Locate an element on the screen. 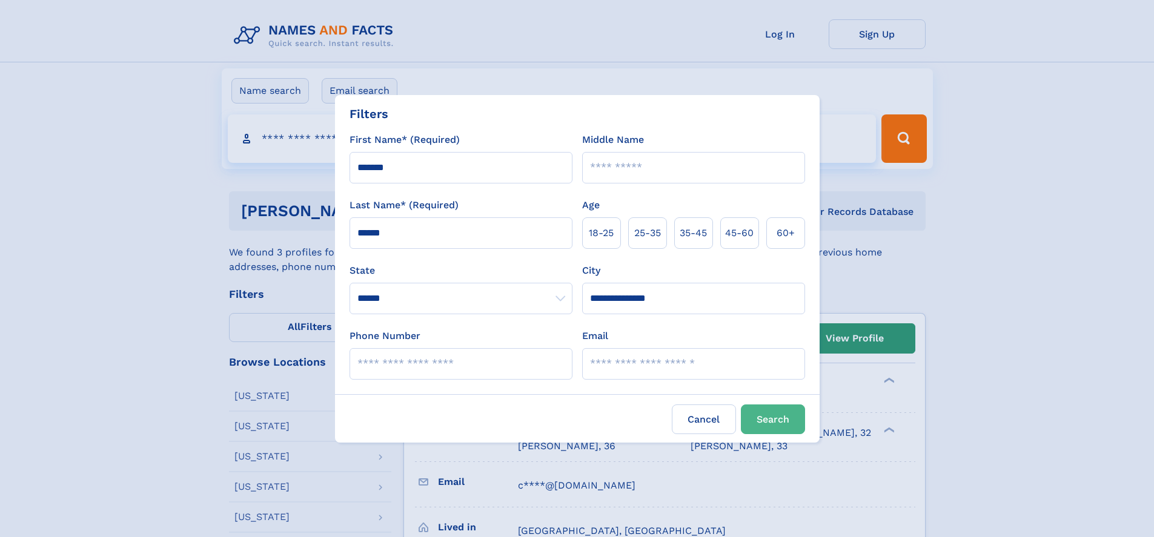 This screenshot has height=537, width=1154. label: Cancel is located at coordinates (704, 419).